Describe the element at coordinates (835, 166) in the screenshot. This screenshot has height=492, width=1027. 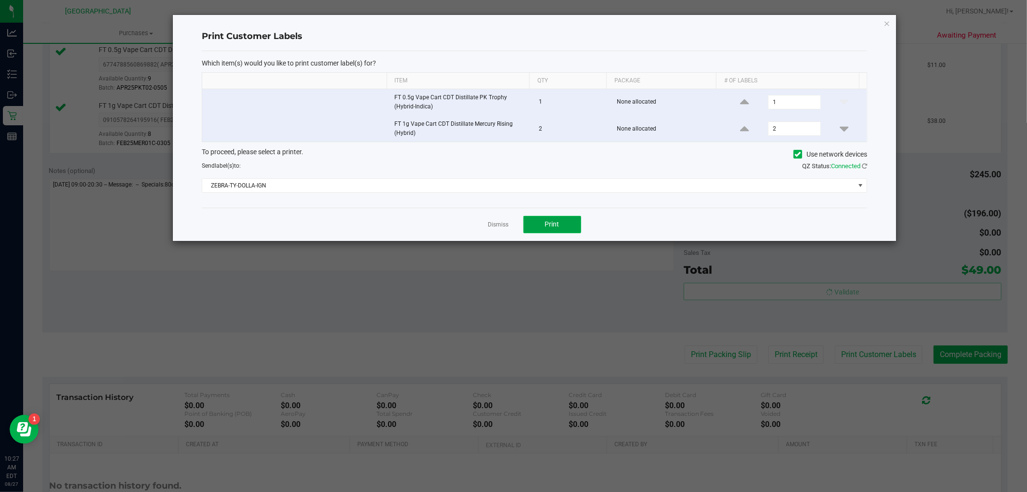
I see `span: QZ Status:` at that location.